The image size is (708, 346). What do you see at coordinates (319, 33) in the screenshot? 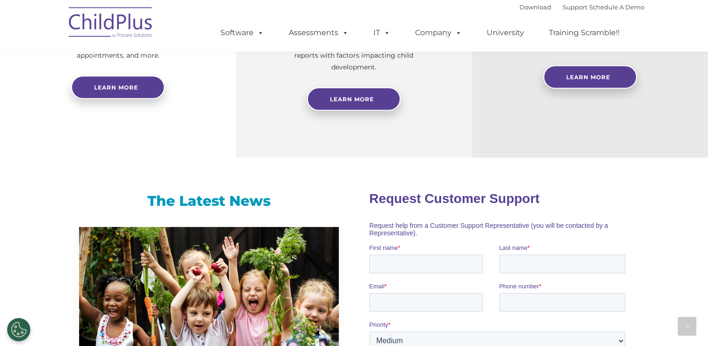
I see `a: Assessments` at bounding box center [319, 33].